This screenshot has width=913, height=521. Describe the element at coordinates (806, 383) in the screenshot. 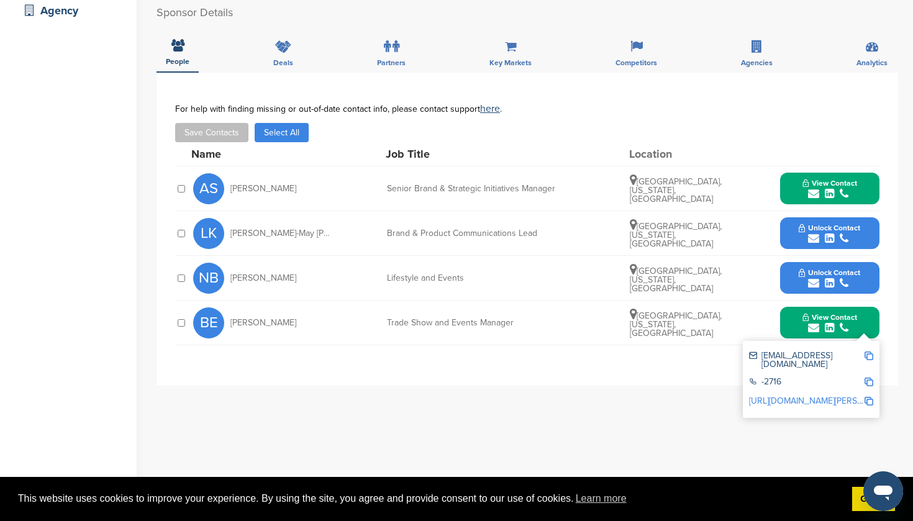

I see `div: -2716` at that location.